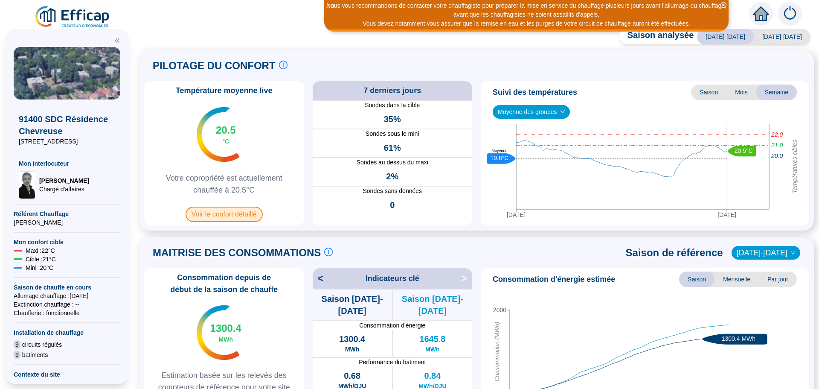 This screenshot has height=389, width=819. I want to click on span: 91400 SDC Résidence Chevreuse, so click(67, 125).